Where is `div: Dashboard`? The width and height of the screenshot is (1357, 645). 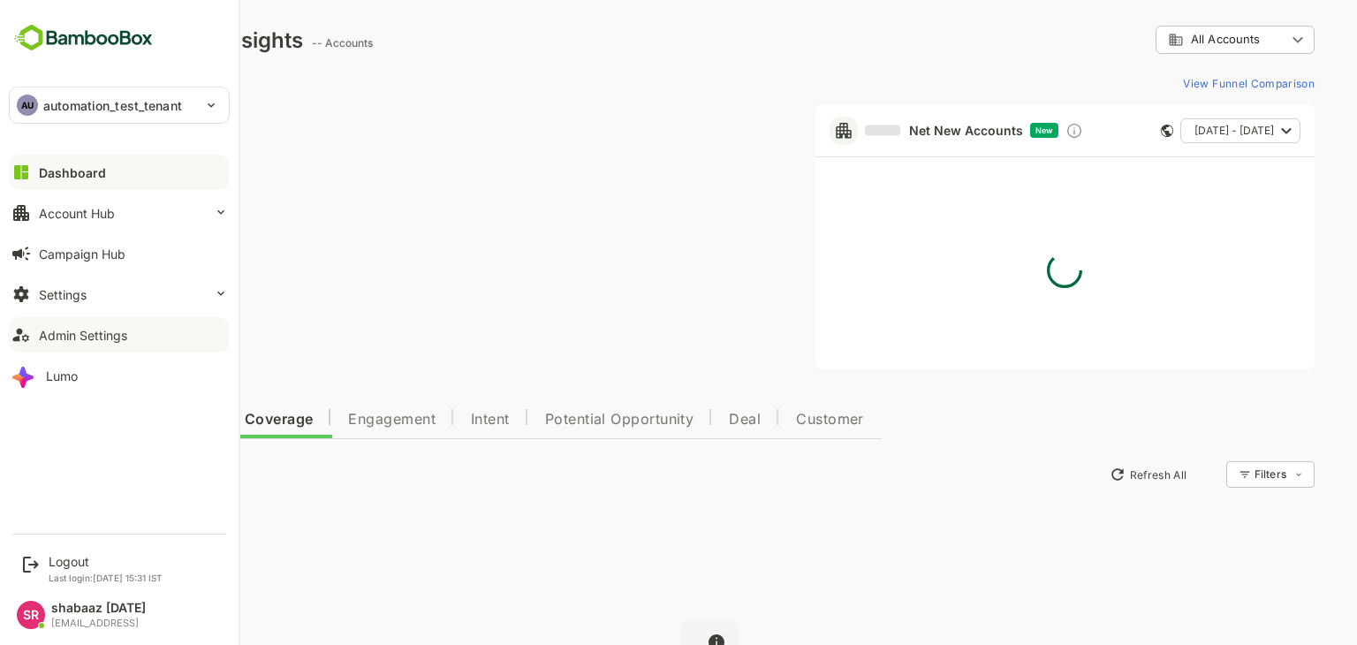
div: Dashboard is located at coordinates (72, 172).